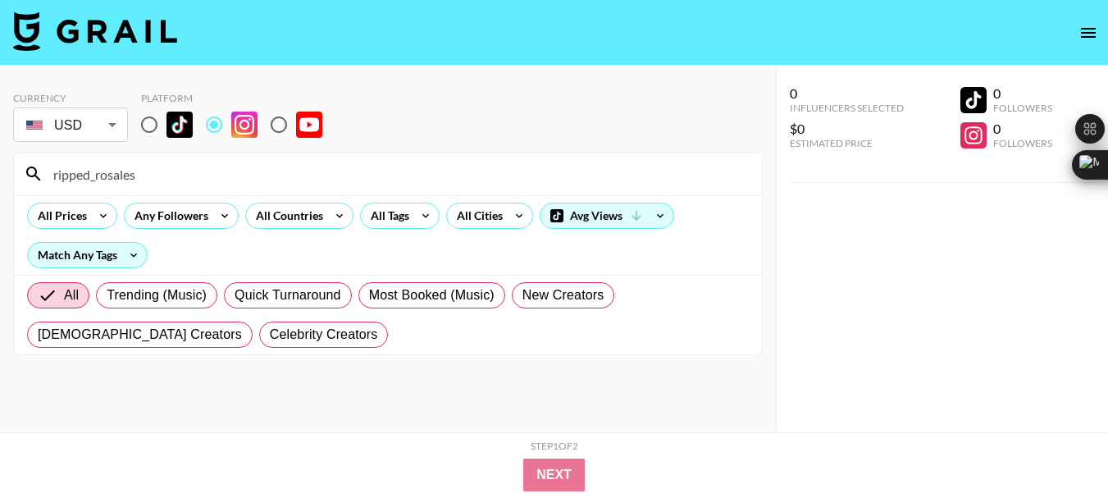  Describe the element at coordinates (95, 31) in the screenshot. I see `img: Grail Talent` at that location.